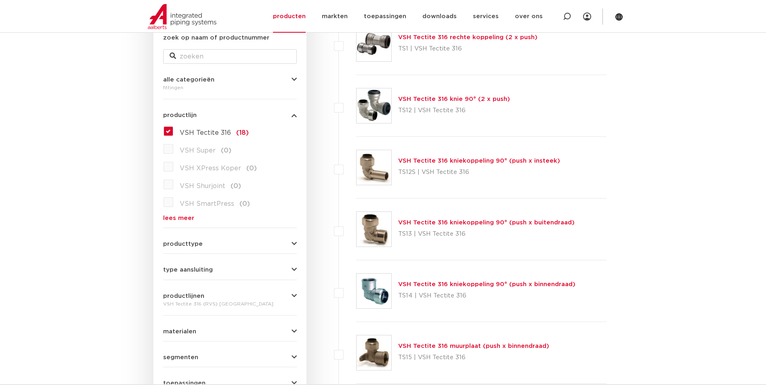 The image size is (766, 385). Describe the element at coordinates (216, 38) in the screenshot. I see `label: zoek op naam of productnummer` at that location.